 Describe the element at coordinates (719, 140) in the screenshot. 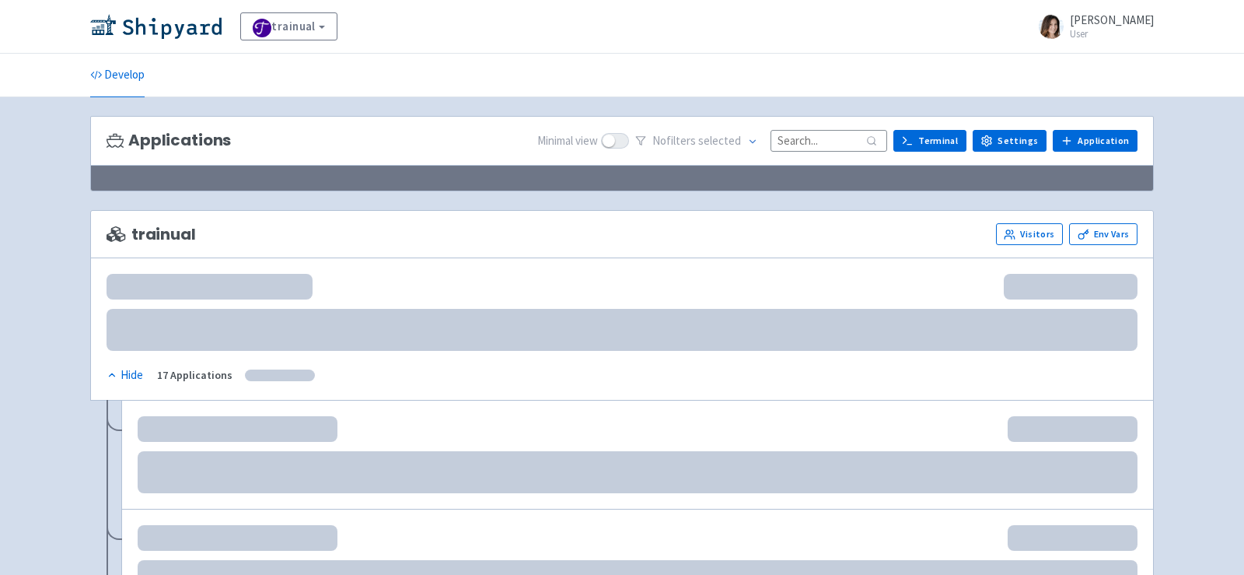

I see `span: selected` at that location.